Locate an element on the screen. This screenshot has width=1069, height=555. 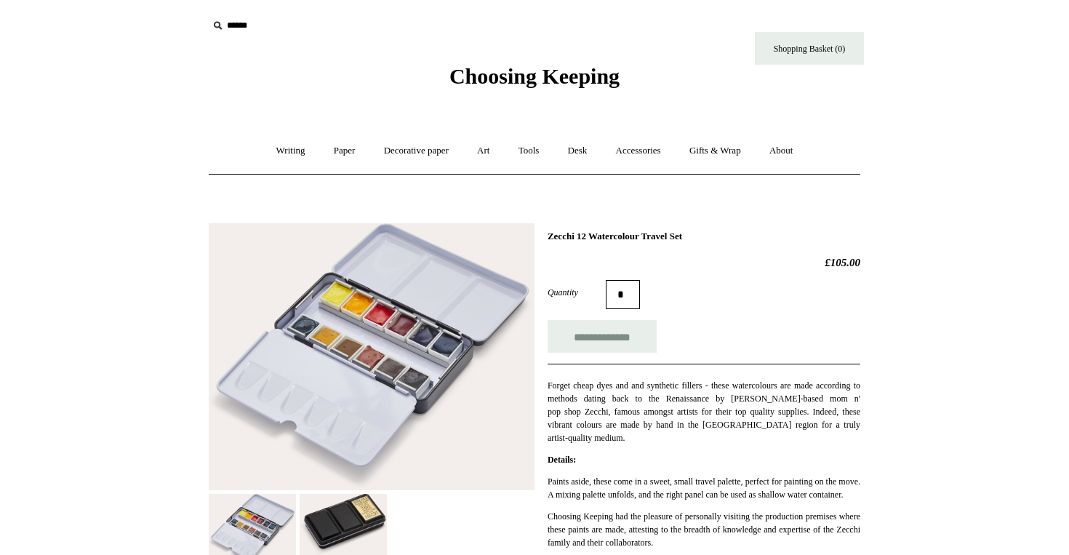
a: About is located at coordinates (781, 151).